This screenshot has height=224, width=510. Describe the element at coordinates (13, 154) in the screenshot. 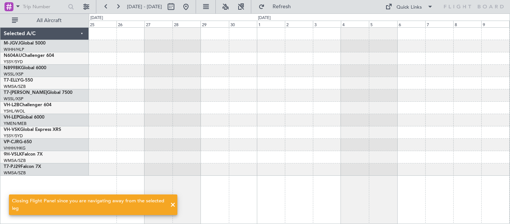

I see `span: 9H-VSLK` at that location.